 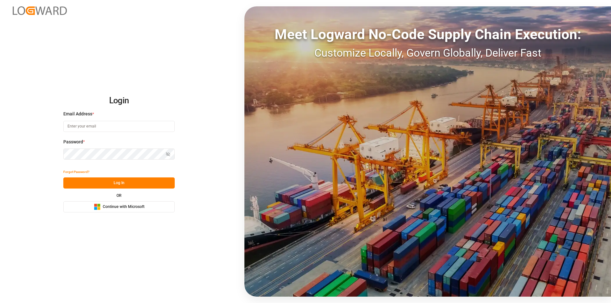 I want to click on div: Customize Locally, Govern Globally, Deliver Fast, so click(x=428, y=53).